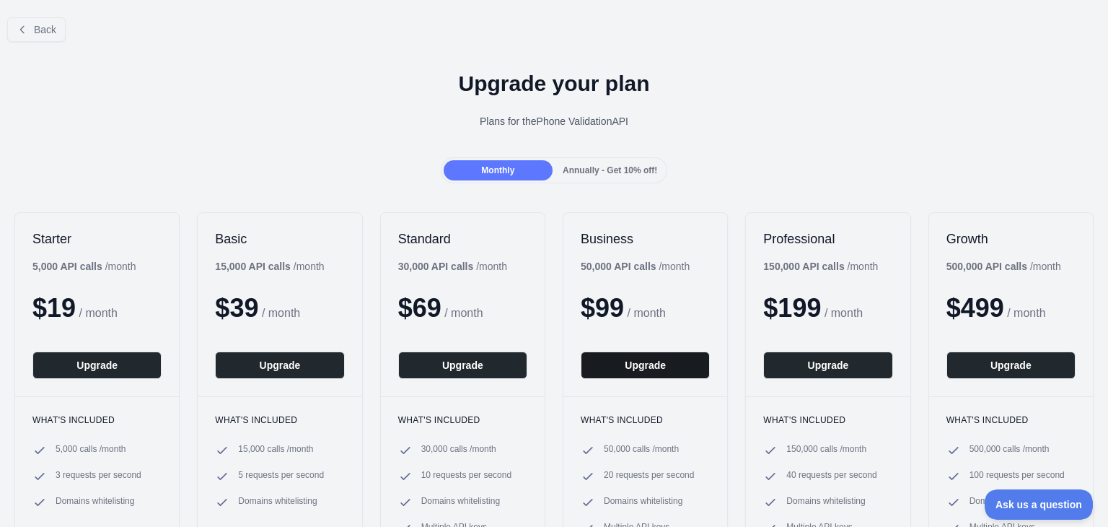  What do you see at coordinates (792, 307) in the screenshot?
I see `span: $ 199` at bounding box center [792, 307].